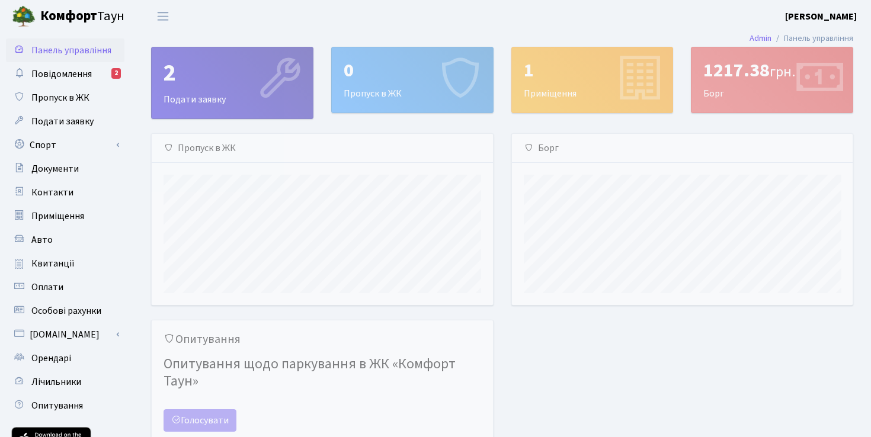 This screenshot has width=871, height=437. I want to click on div: 1217.38, so click(772, 71).